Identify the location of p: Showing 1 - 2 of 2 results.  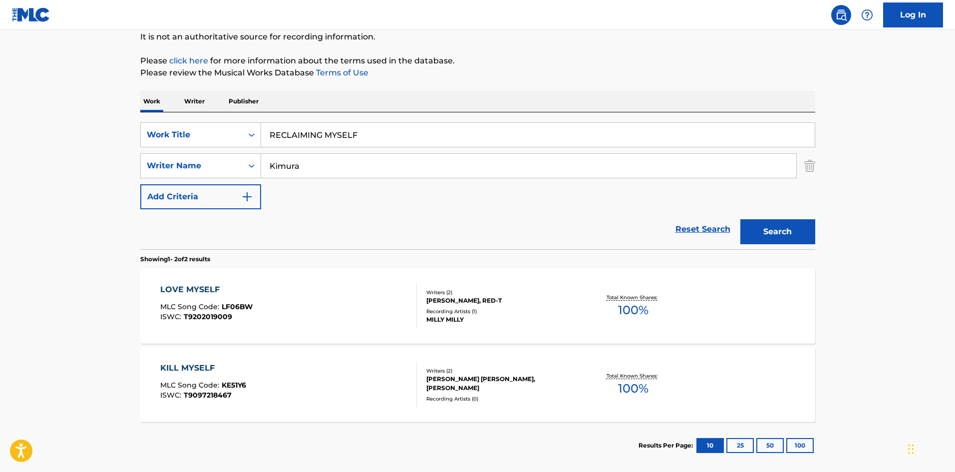
(175, 259).